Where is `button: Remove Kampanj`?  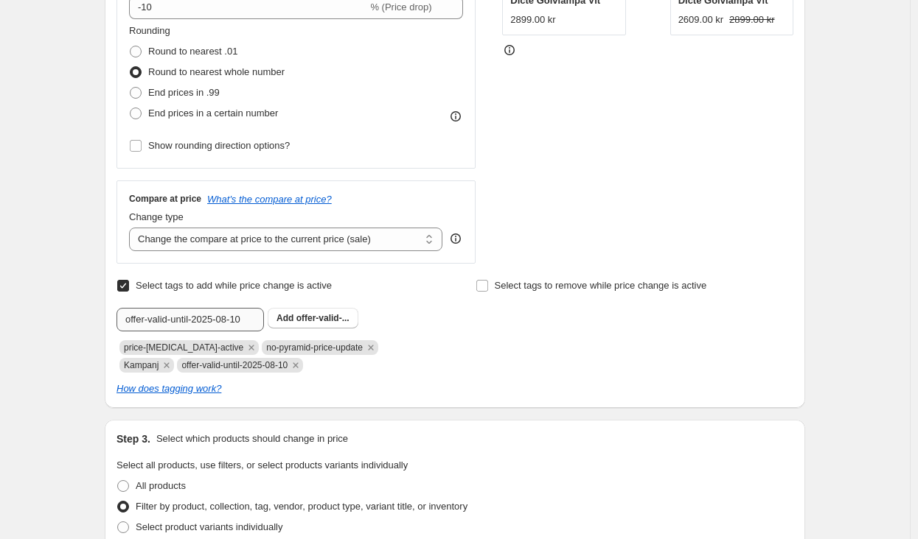 button: Remove Kampanj is located at coordinates (167, 366).